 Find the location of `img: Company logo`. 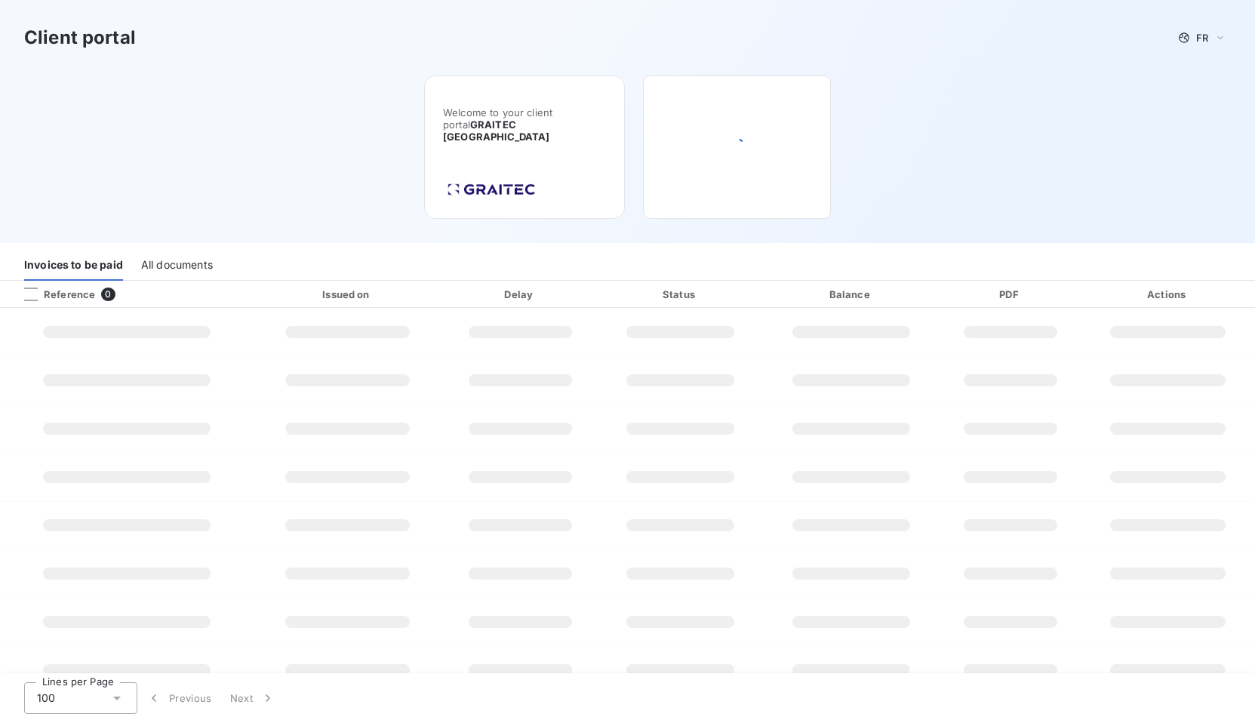

img: Company logo is located at coordinates (491, 189).